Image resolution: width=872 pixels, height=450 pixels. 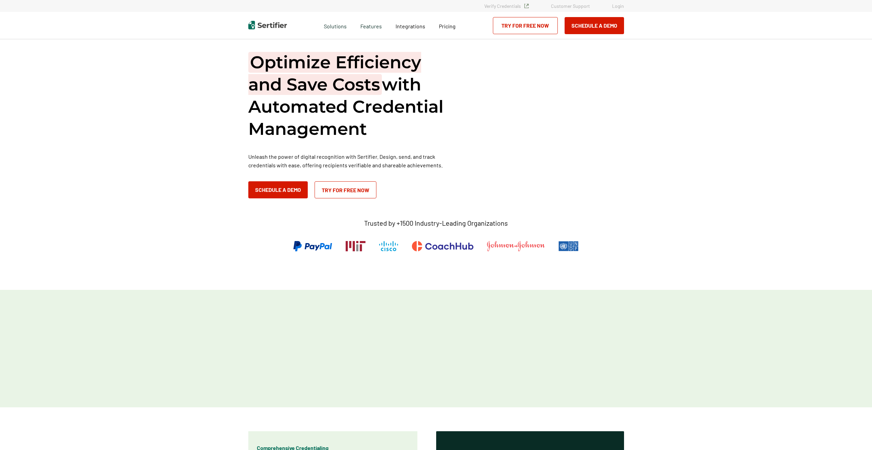 What do you see at coordinates (410, 26) in the screenshot?
I see `span: Integrations` at bounding box center [410, 26].